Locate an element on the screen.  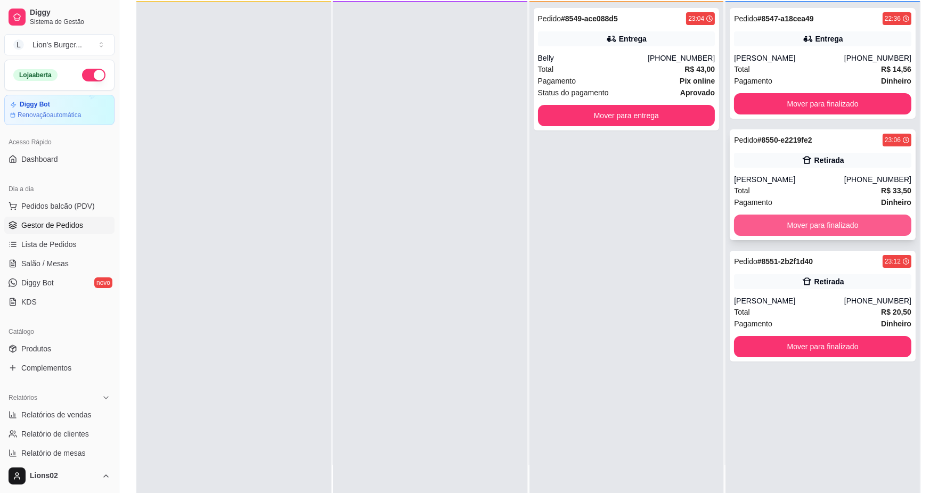
strong: R$ 14,56 is located at coordinates (896, 69).